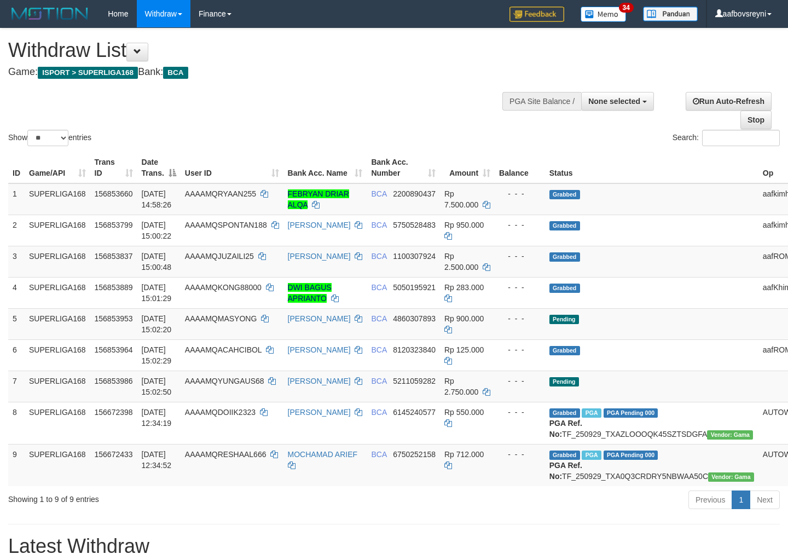  Describe the element at coordinates (48, 138) in the screenshot. I see `select: Showentries` at that location.